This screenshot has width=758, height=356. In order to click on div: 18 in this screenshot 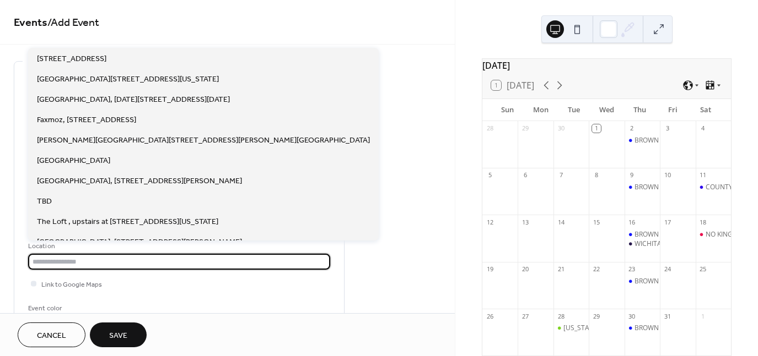, I will do `click(702, 222)`.